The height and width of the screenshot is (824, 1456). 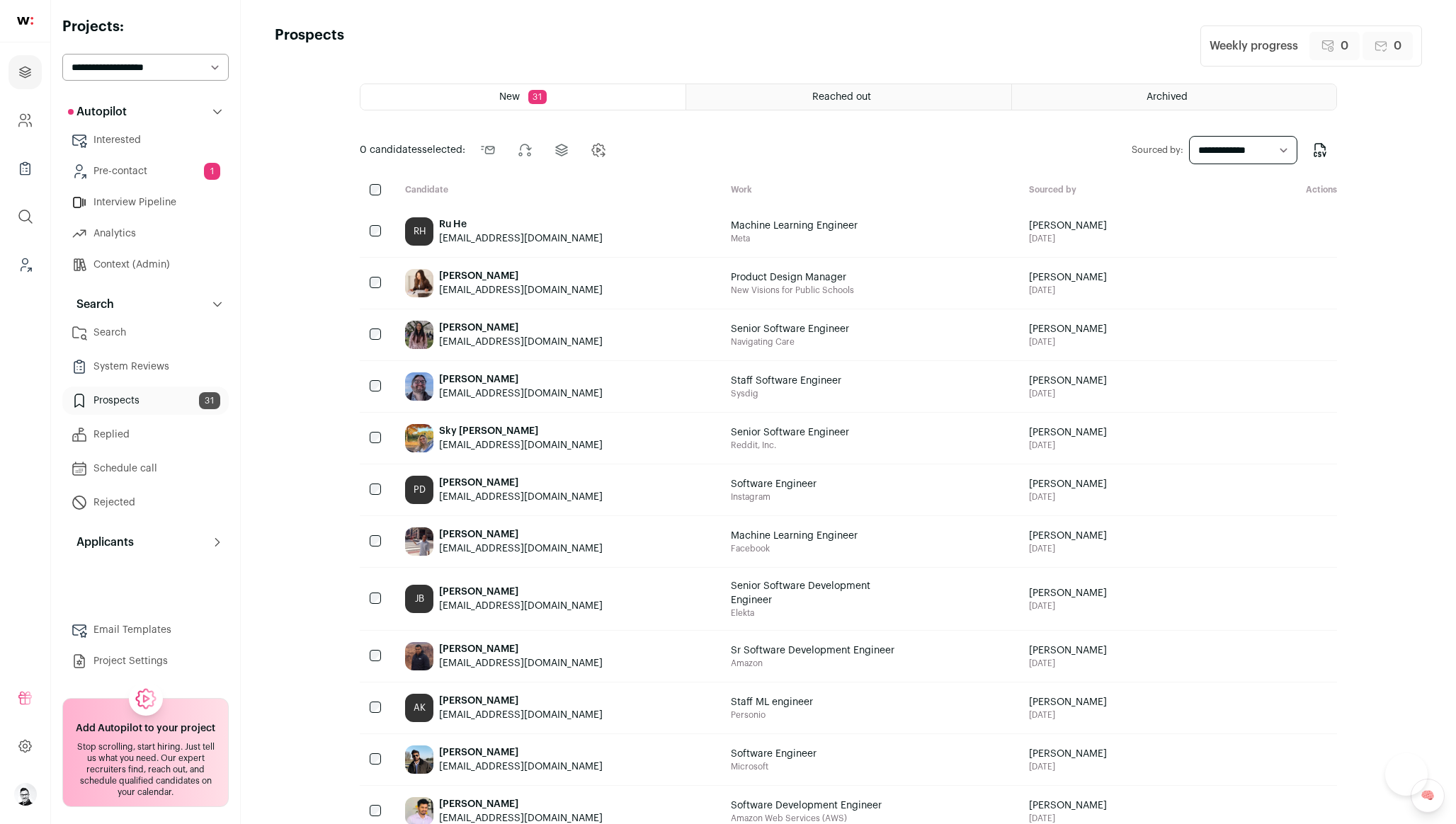 What do you see at coordinates (520, 225) in the screenshot?
I see `div: Ru He` at bounding box center [520, 225].